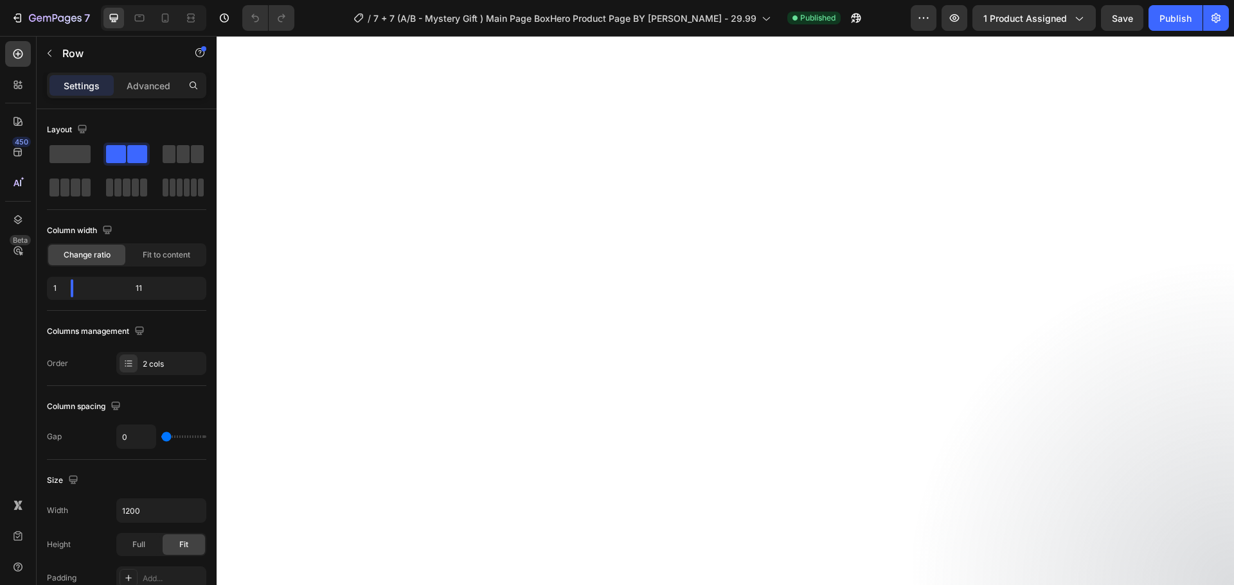 This screenshot has width=1234, height=585. What do you see at coordinates (54, 437) in the screenshot?
I see `div: Gap` at bounding box center [54, 437].